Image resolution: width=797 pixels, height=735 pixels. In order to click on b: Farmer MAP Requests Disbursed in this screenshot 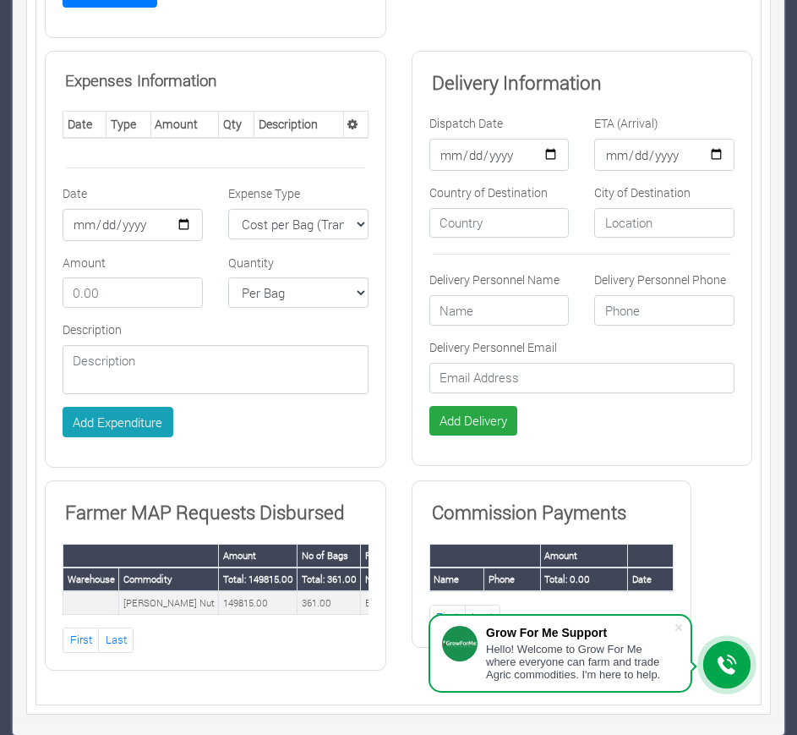, I will do `click(205, 512)`.